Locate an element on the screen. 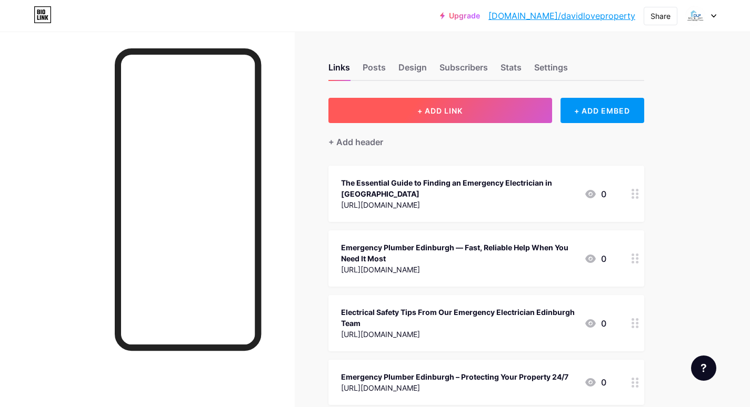 The image size is (750, 407). div: + Add header is located at coordinates (356, 142).